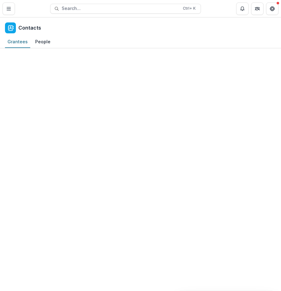 The height and width of the screenshot is (291, 281). I want to click on button: Search..., so click(125, 9).